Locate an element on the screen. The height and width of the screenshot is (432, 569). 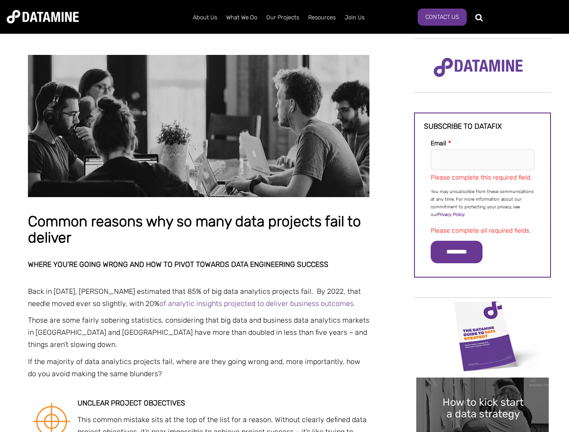
h3: Subscribe to datafix is located at coordinates (482, 127).